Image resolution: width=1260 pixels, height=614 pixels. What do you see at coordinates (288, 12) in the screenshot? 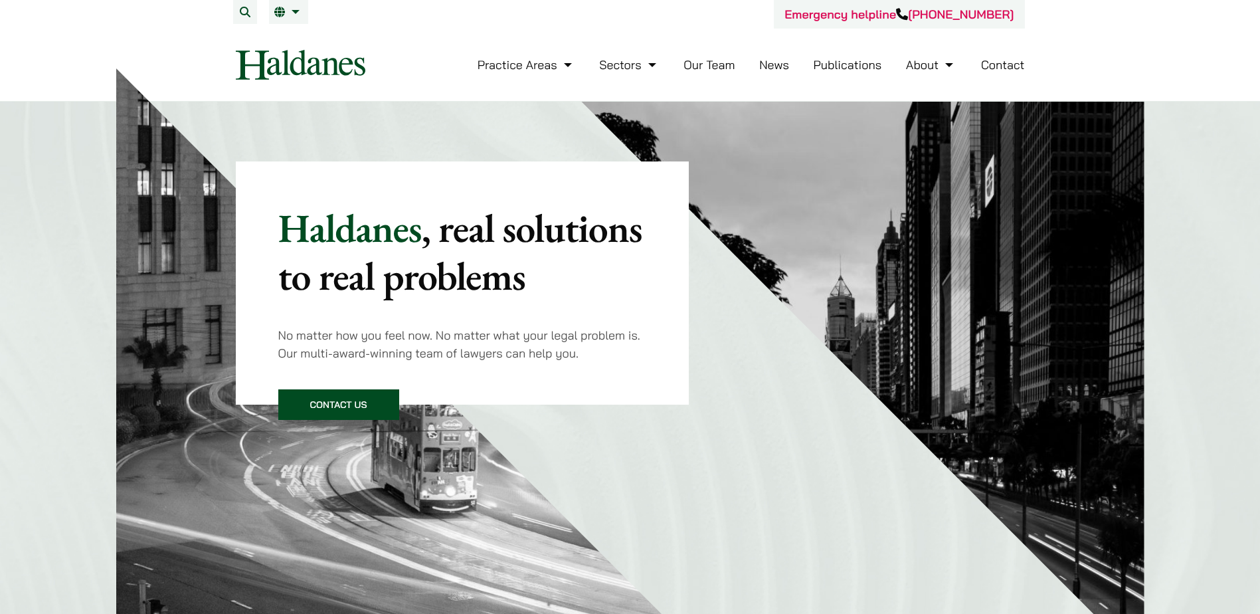
I see `a: EN` at bounding box center [288, 12].